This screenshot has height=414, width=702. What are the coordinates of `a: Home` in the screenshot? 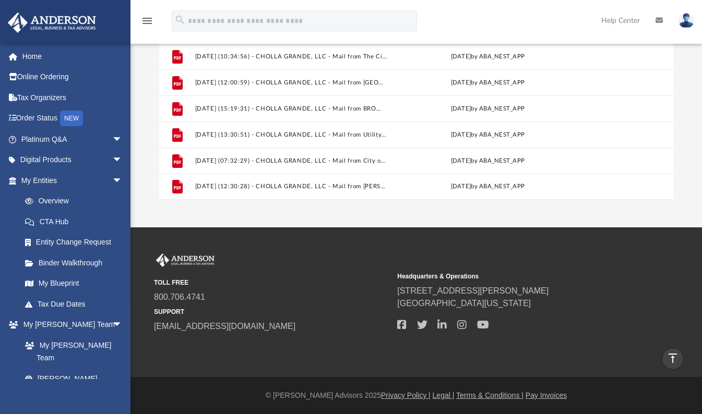 It's located at (73, 56).